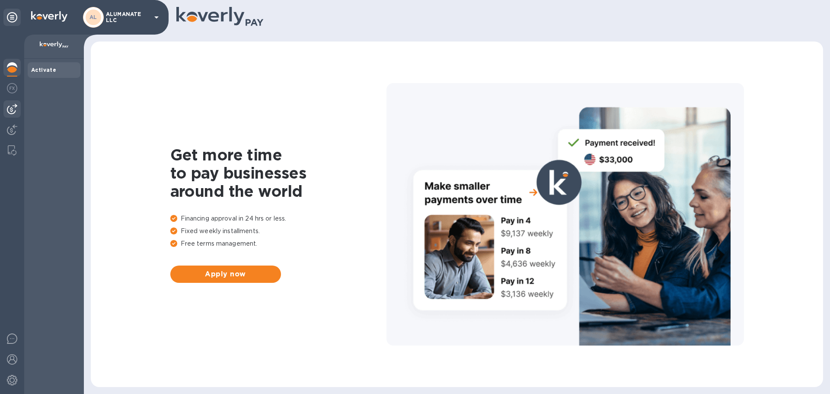 This screenshot has width=830, height=394. I want to click on b: Activate, so click(44, 70).